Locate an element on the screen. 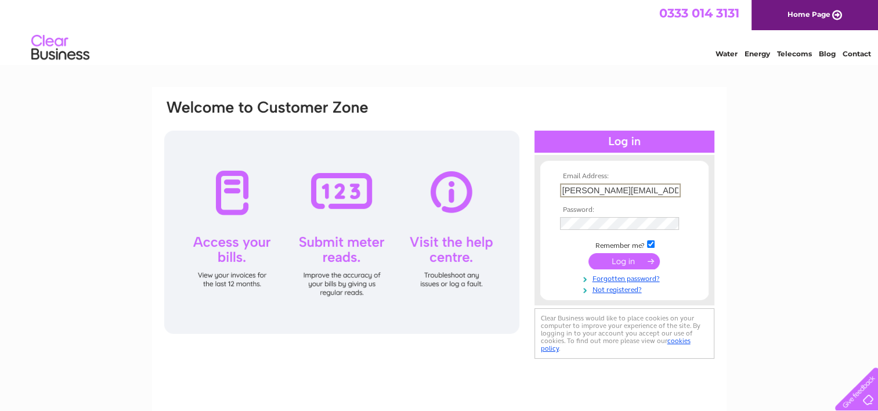 The width and height of the screenshot is (878, 411). a: 0333 014 3131 is located at coordinates (699, 13).